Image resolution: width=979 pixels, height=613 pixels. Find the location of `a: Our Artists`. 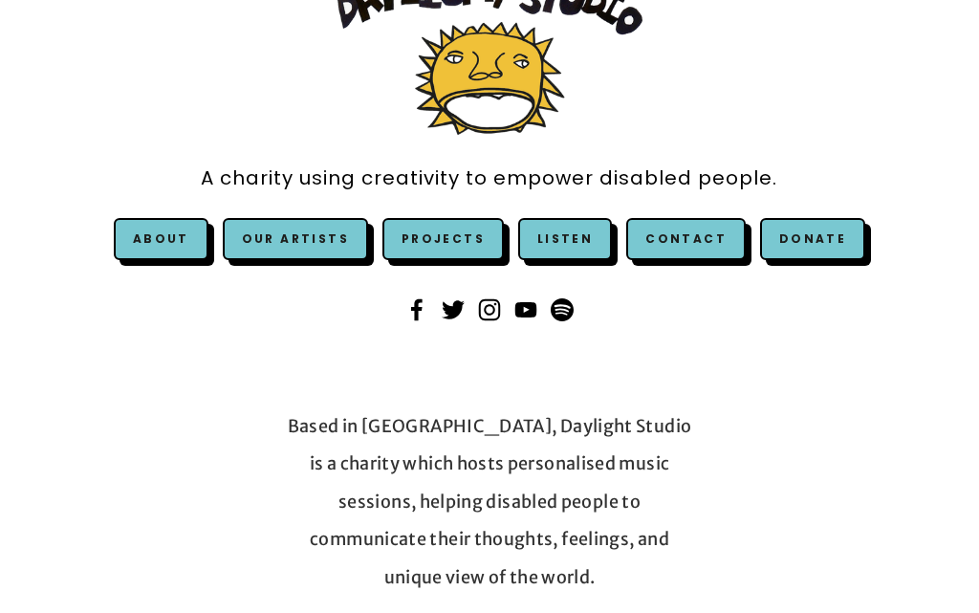

a: Our Artists is located at coordinates (295, 239).